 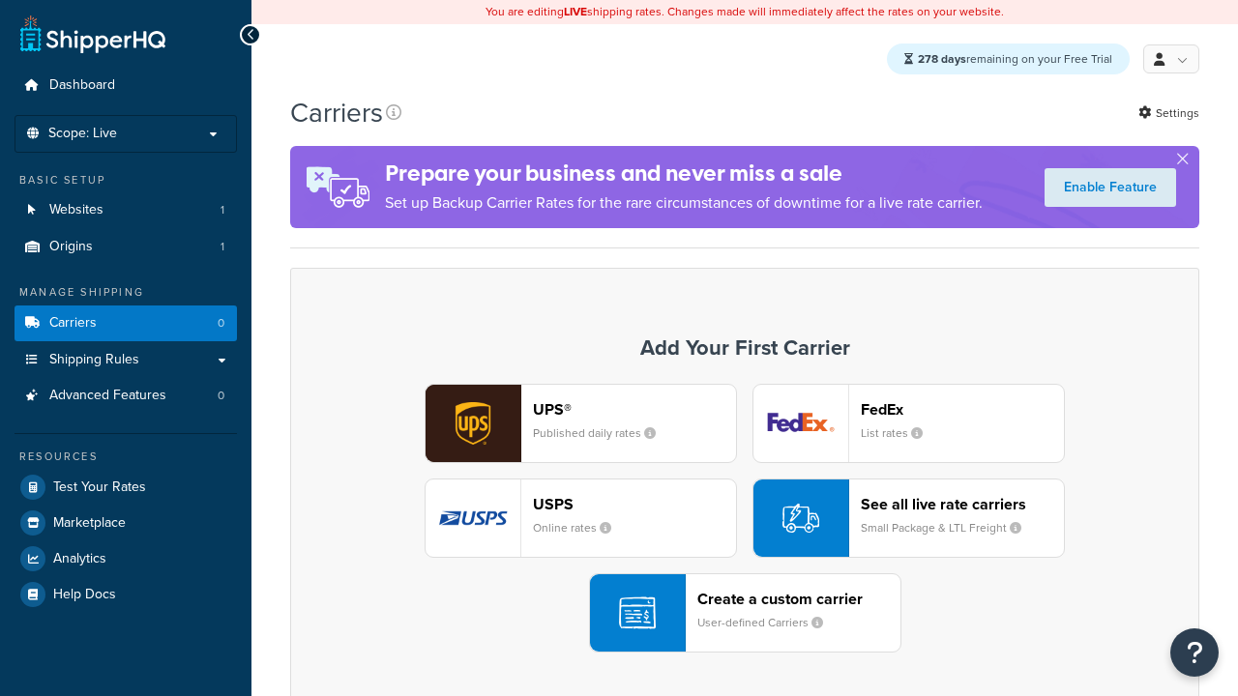 I want to click on header: FedEx, so click(x=962, y=409).